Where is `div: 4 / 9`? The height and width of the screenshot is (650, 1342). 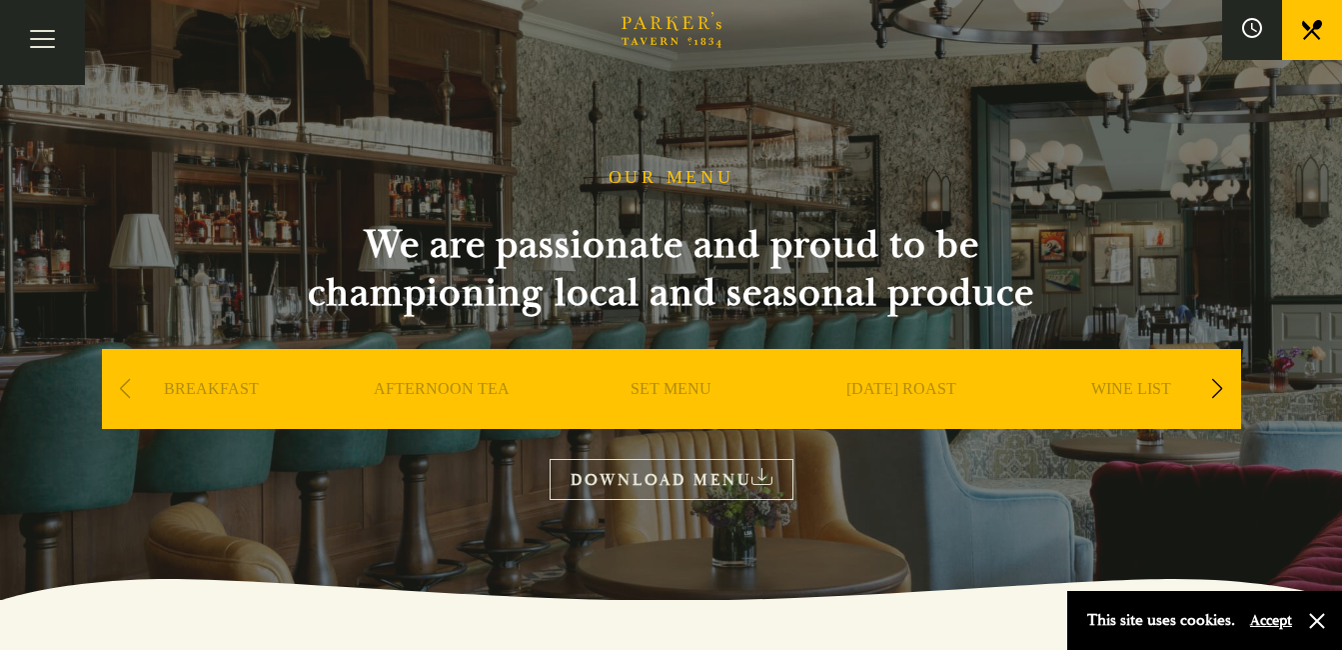
div: 4 / 9 is located at coordinates (901, 419).